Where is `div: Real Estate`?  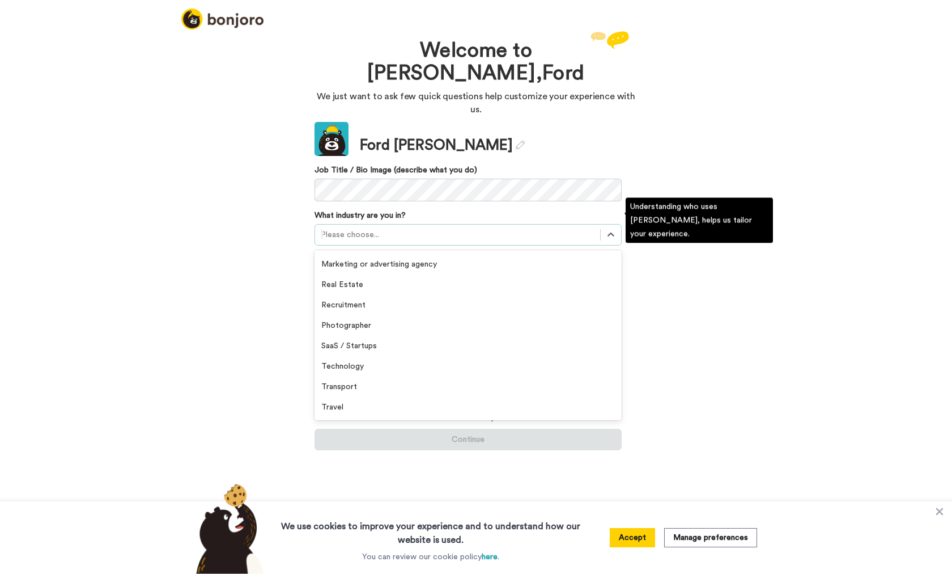 div: Real Estate is located at coordinates (468, 285).